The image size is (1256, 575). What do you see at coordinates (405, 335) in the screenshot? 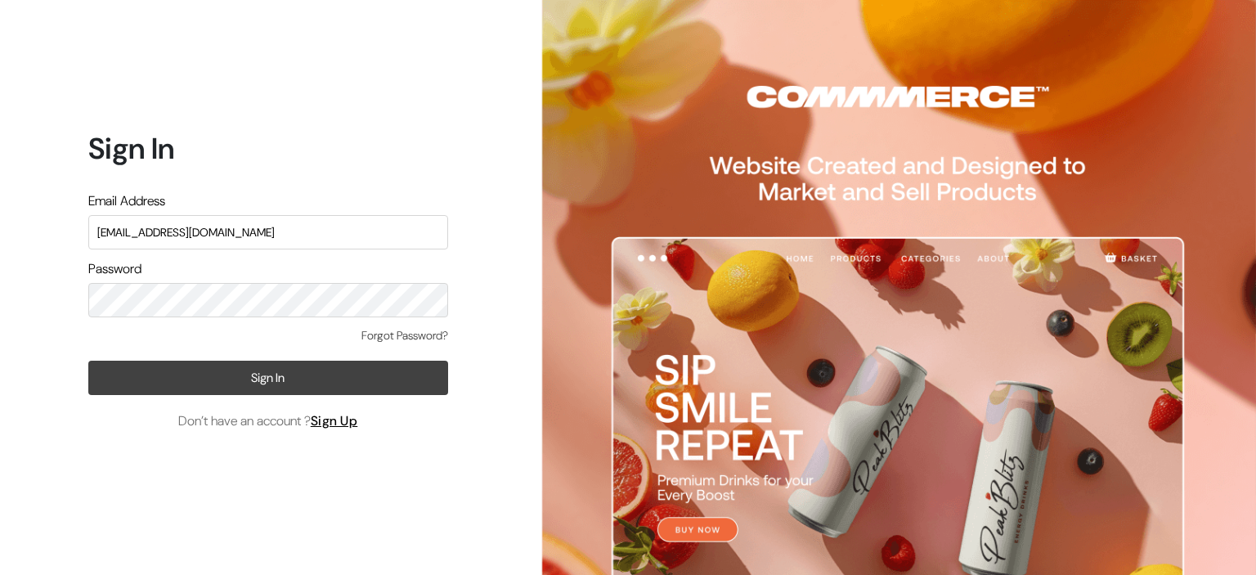
I see `a: Forgot Password?` at bounding box center [405, 335].